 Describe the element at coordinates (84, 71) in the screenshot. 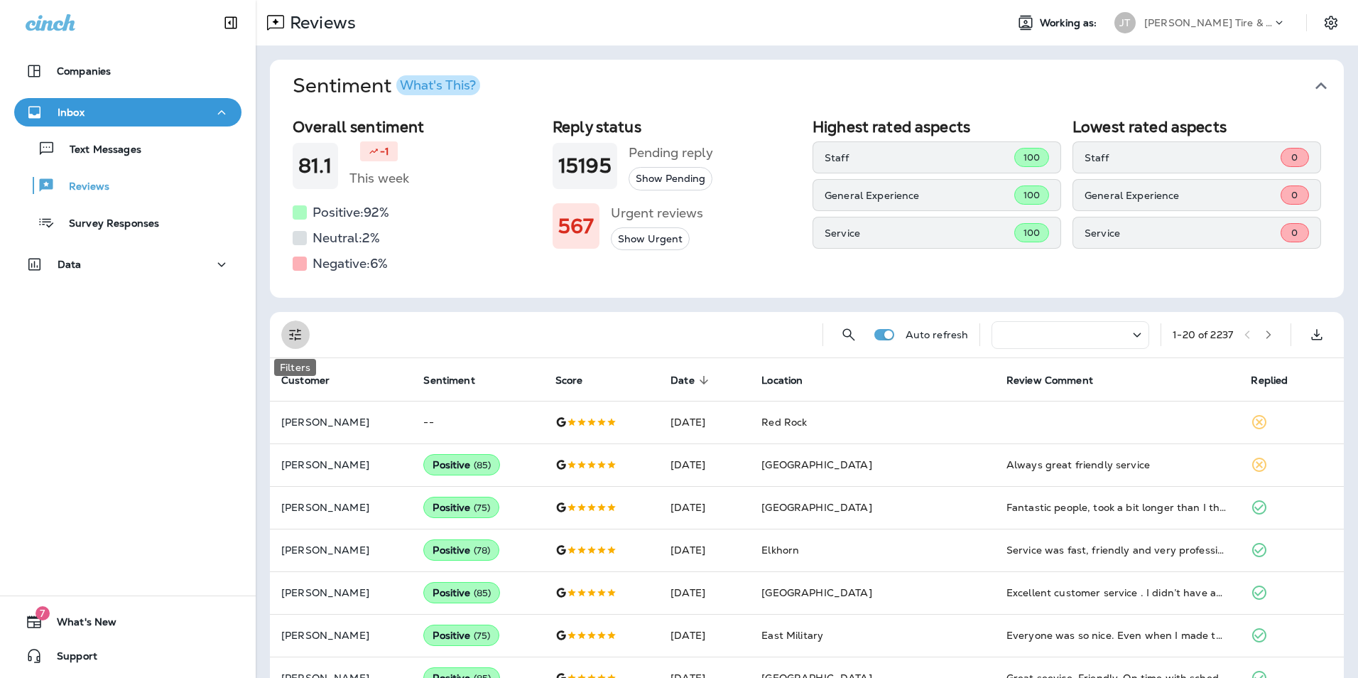

I see `p: Companies` at that location.